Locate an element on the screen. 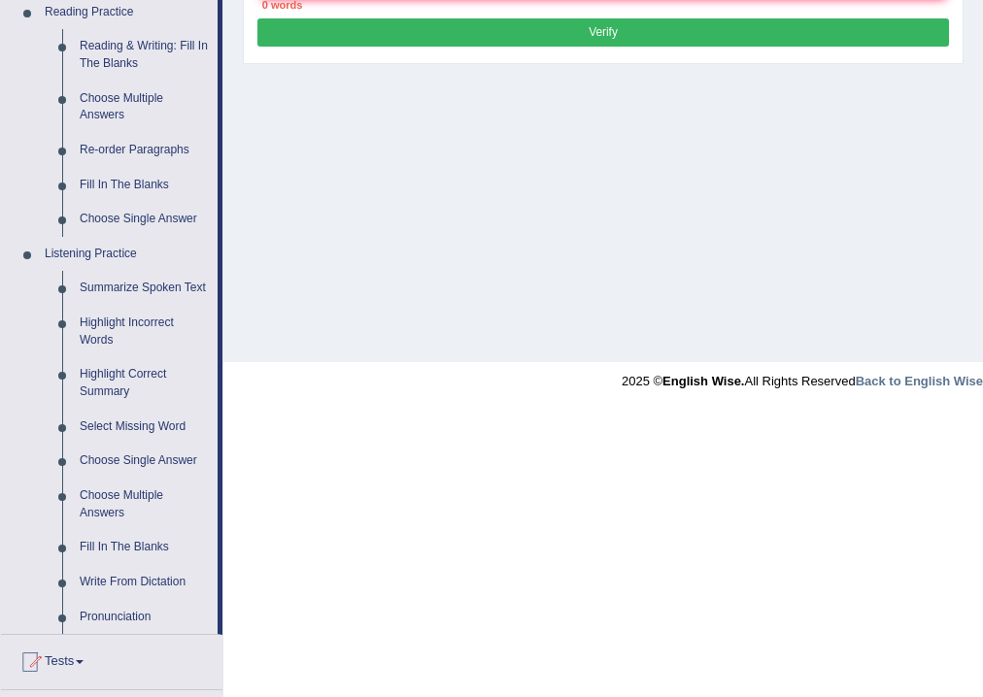 The image size is (983, 697). a: Re-order Paragraphs is located at coordinates (144, 151).